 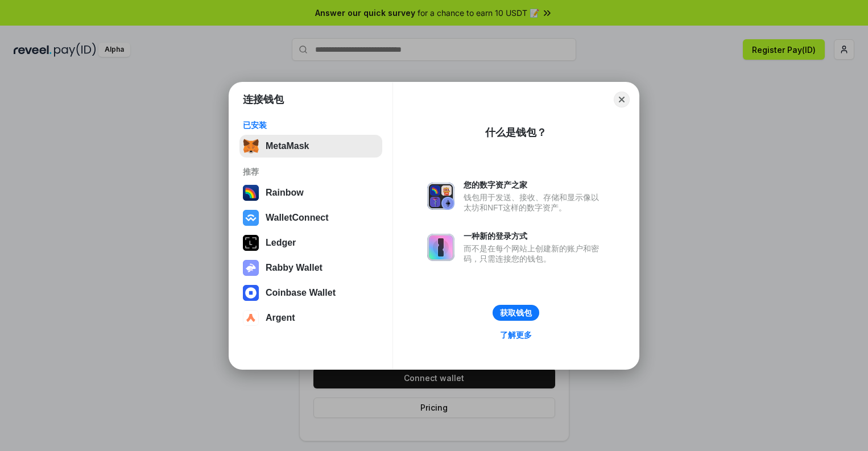 I want to click on div: 已安装, so click(x=310, y=125).